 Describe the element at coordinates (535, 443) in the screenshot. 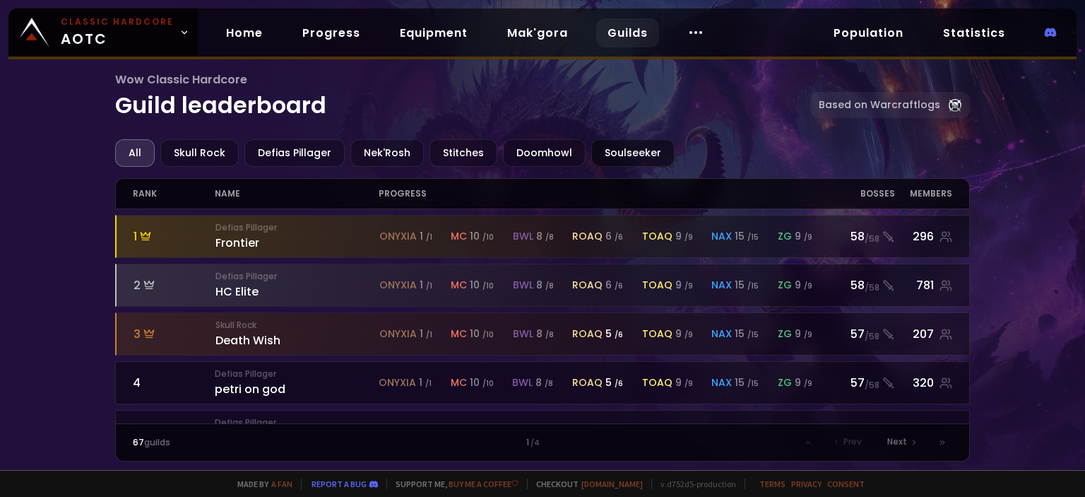

I see `small: / 4` at that location.